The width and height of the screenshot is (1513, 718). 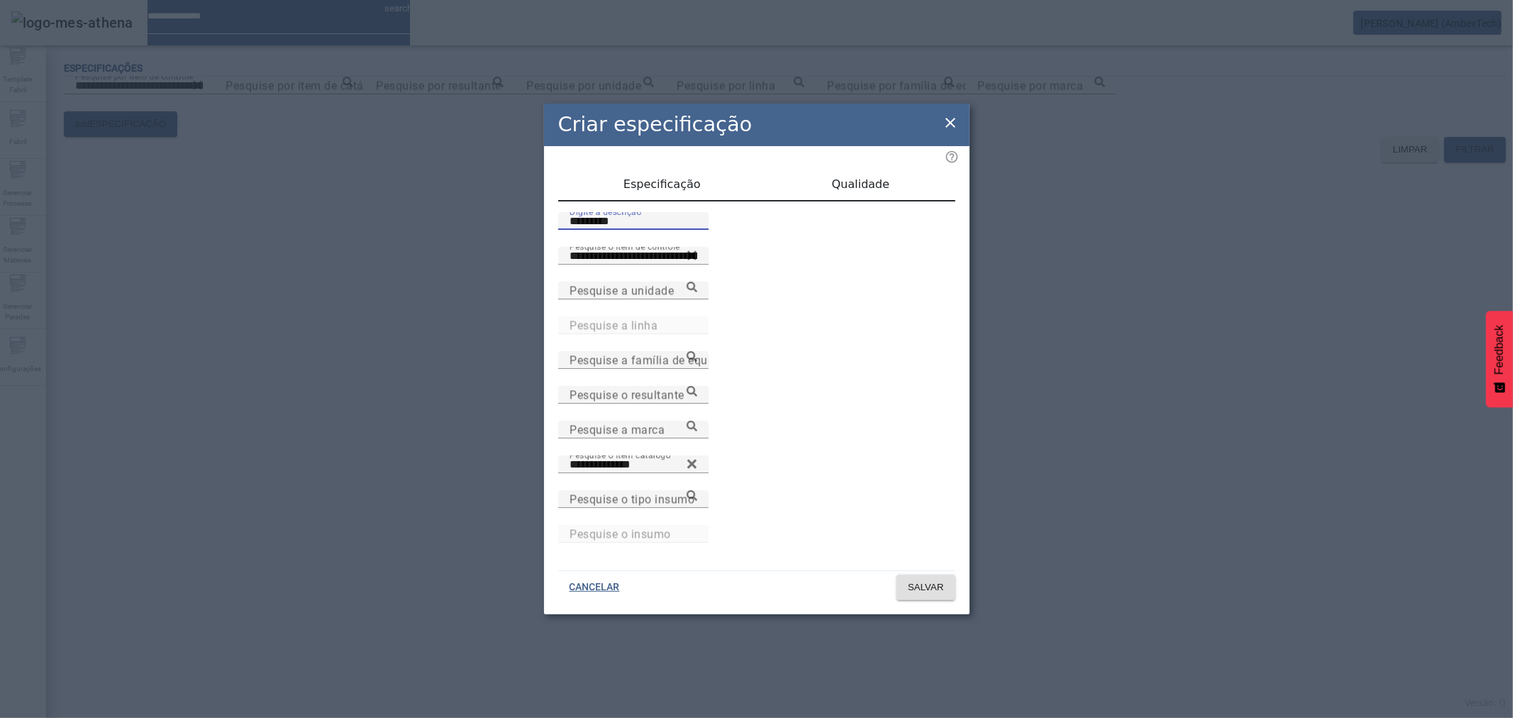 I want to click on mat-label: Pesquise o tipo insumo, so click(x=632, y=499).